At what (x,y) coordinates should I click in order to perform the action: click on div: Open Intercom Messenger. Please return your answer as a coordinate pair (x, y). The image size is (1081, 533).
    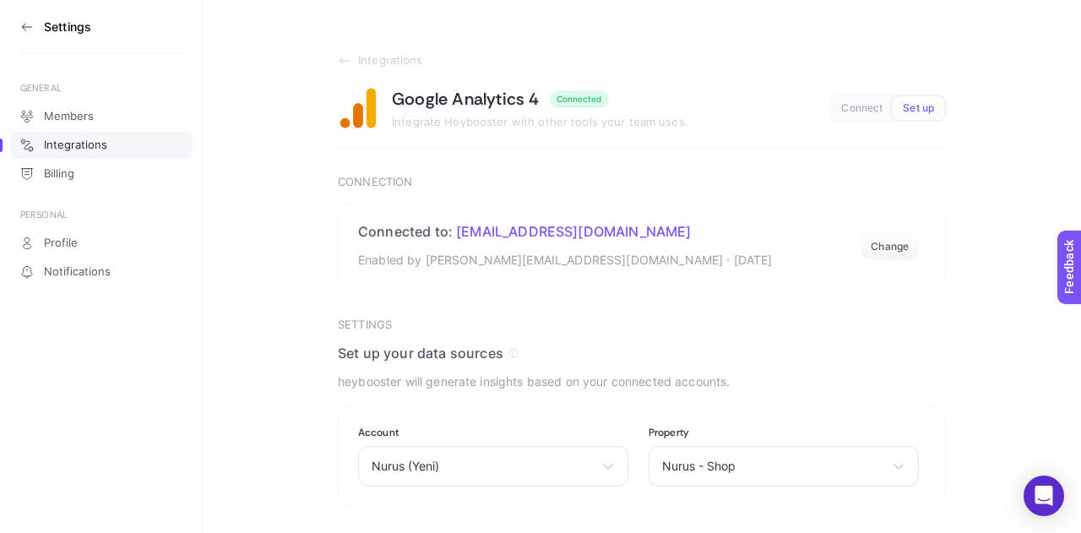
    Looking at the image, I should click on (1044, 496).